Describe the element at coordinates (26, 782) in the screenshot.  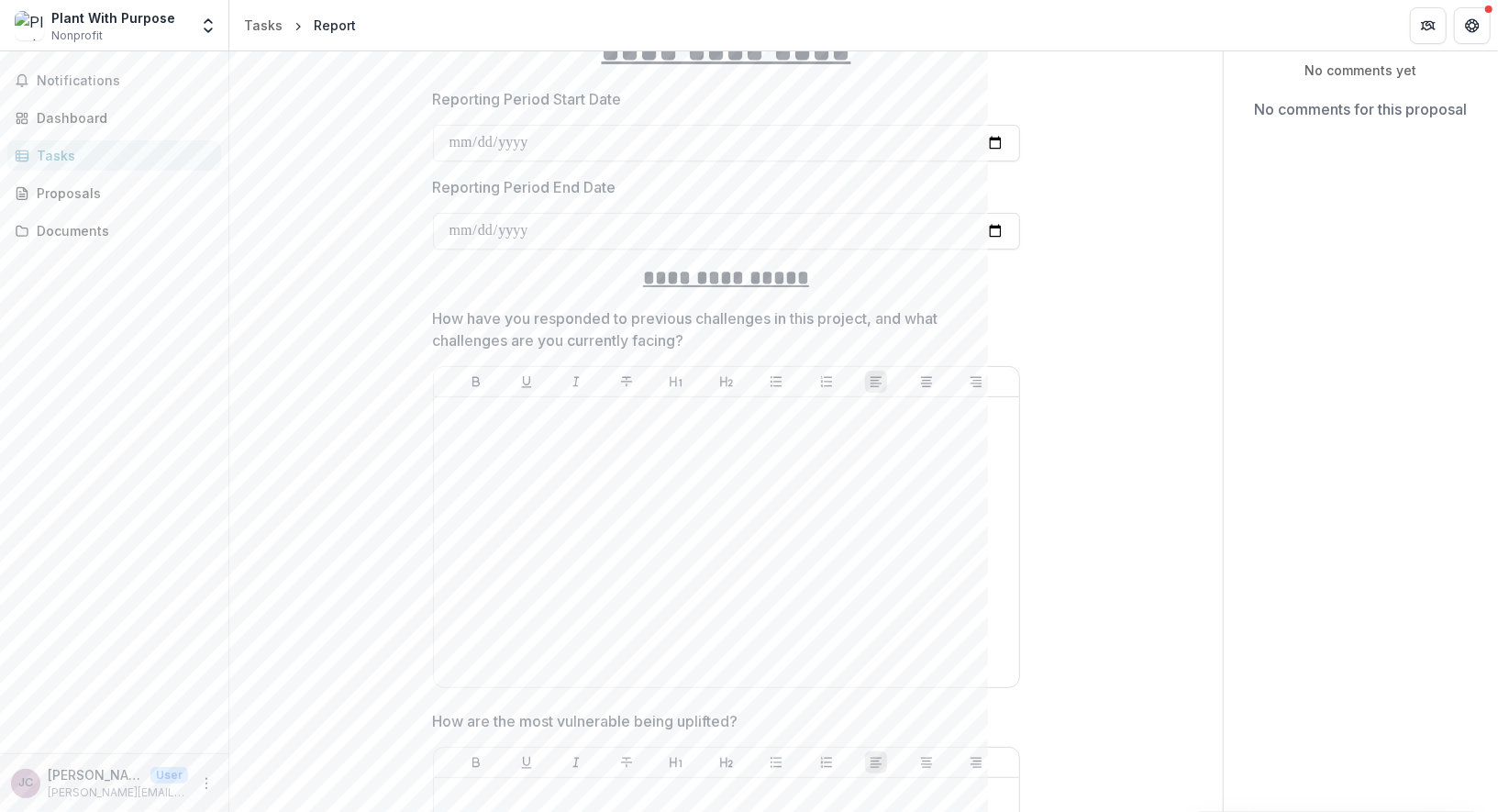
I see `div: Jamie Chen` at that location.